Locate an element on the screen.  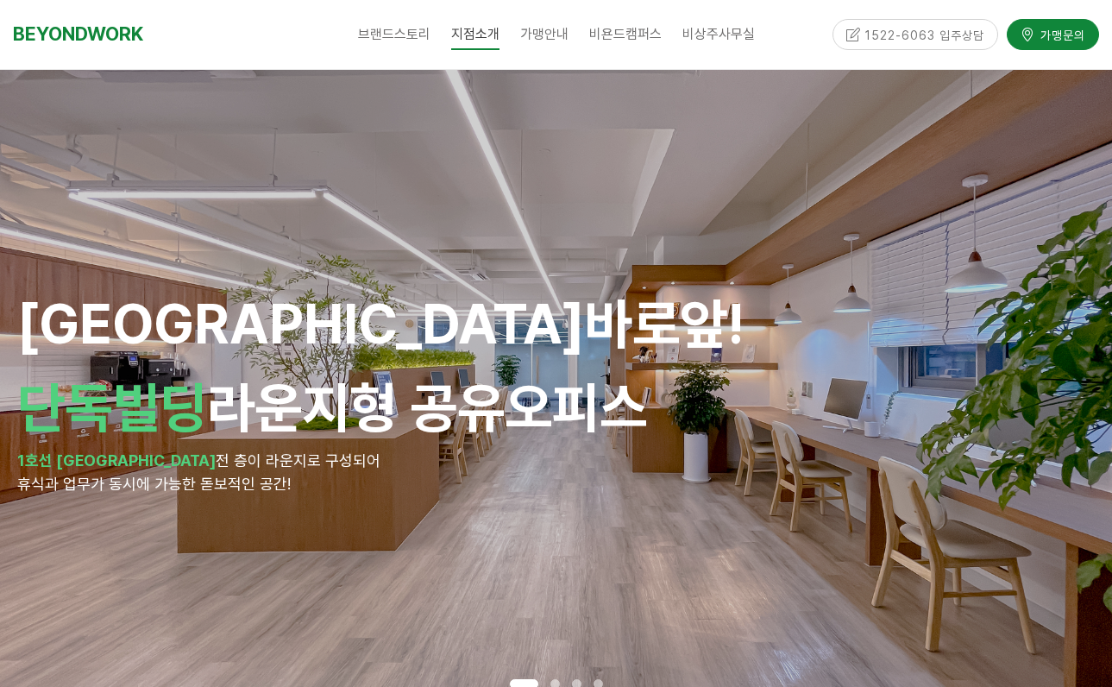
span: 비욘드캠퍼스 is located at coordinates (626, 34).